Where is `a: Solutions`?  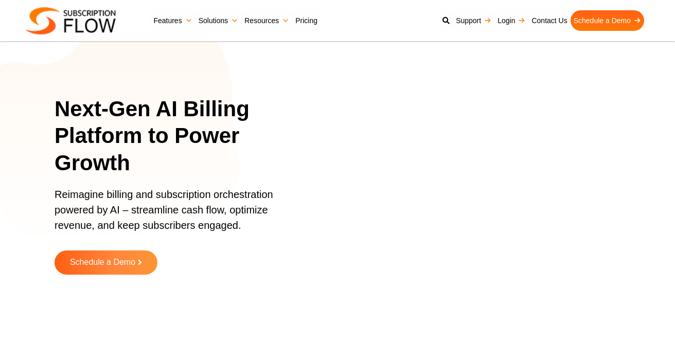 a: Solutions is located at coordinates (219, 21).